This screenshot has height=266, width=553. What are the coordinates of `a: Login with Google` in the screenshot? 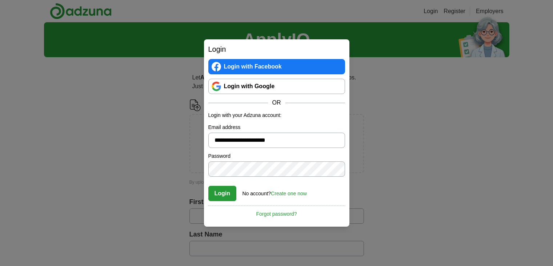 It's located at (277, 86).